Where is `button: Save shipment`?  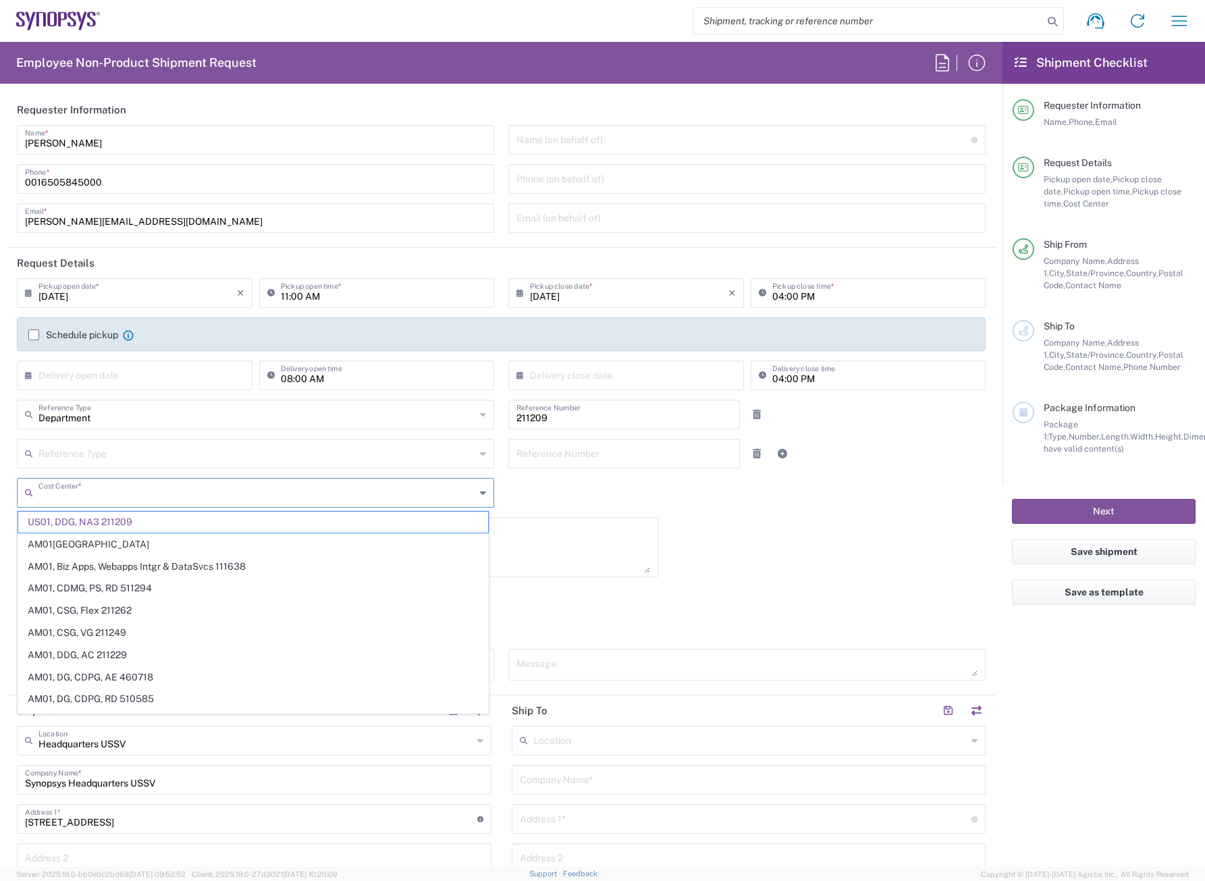
button: Save shipment is located at coordinates (1103, 551).